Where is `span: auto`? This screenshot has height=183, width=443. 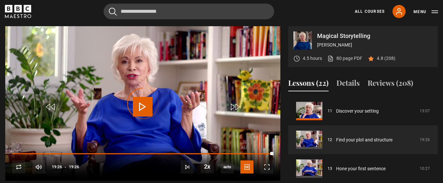
span: auto is located at coordinates (227, 167).